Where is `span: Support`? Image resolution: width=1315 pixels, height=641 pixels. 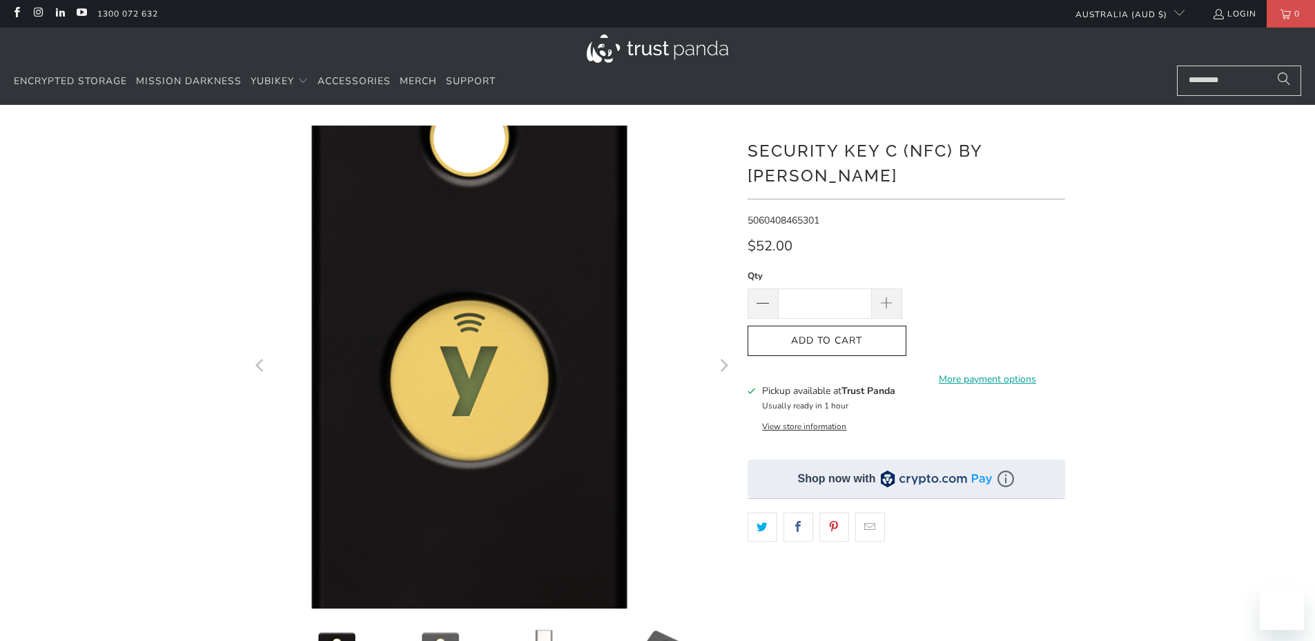
span: Support is located at coordinates (471, 81).